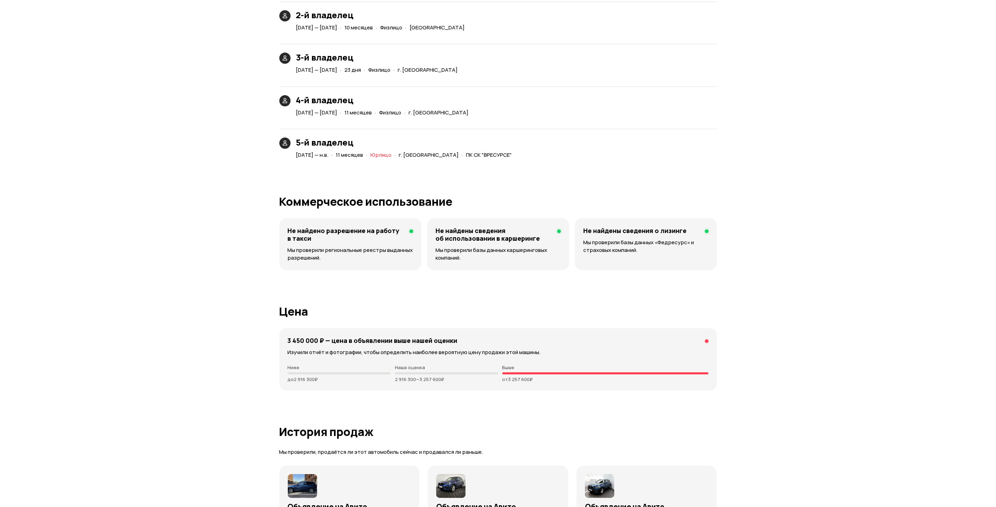  Describe the element at coordinates (405, 142) in the screenshot. I see `h3: 5-й владелец` at that location.